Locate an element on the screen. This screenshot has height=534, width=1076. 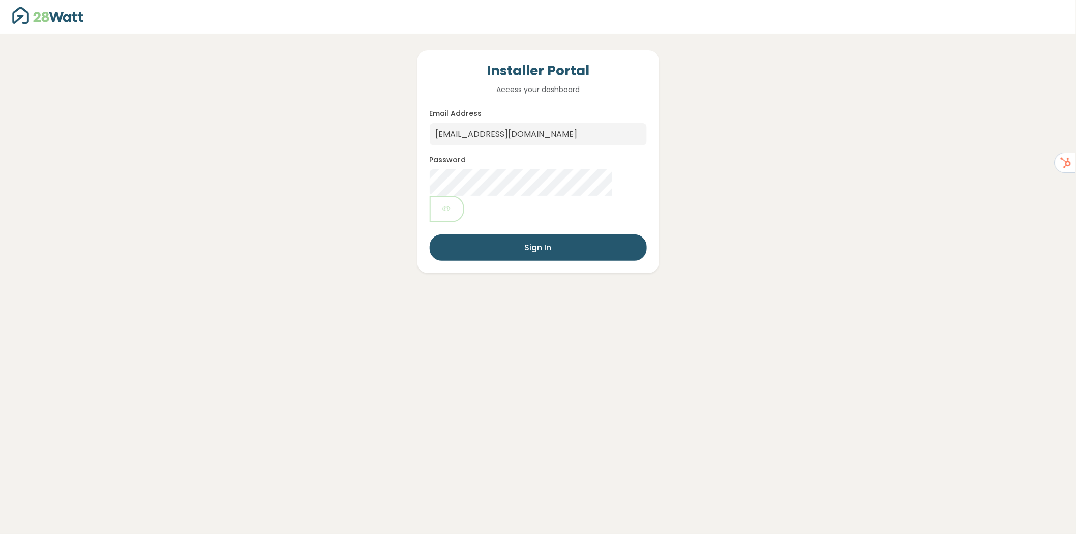
label: Email Address is located at coordinates (456, 113).